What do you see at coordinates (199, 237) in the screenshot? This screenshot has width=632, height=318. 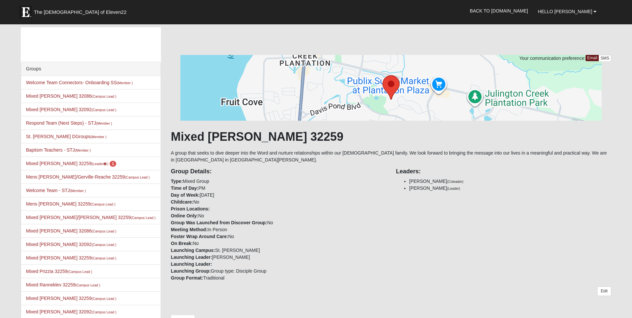 I see `strong: Foster Wrap Around Care:` at bounding box center [199, 237].